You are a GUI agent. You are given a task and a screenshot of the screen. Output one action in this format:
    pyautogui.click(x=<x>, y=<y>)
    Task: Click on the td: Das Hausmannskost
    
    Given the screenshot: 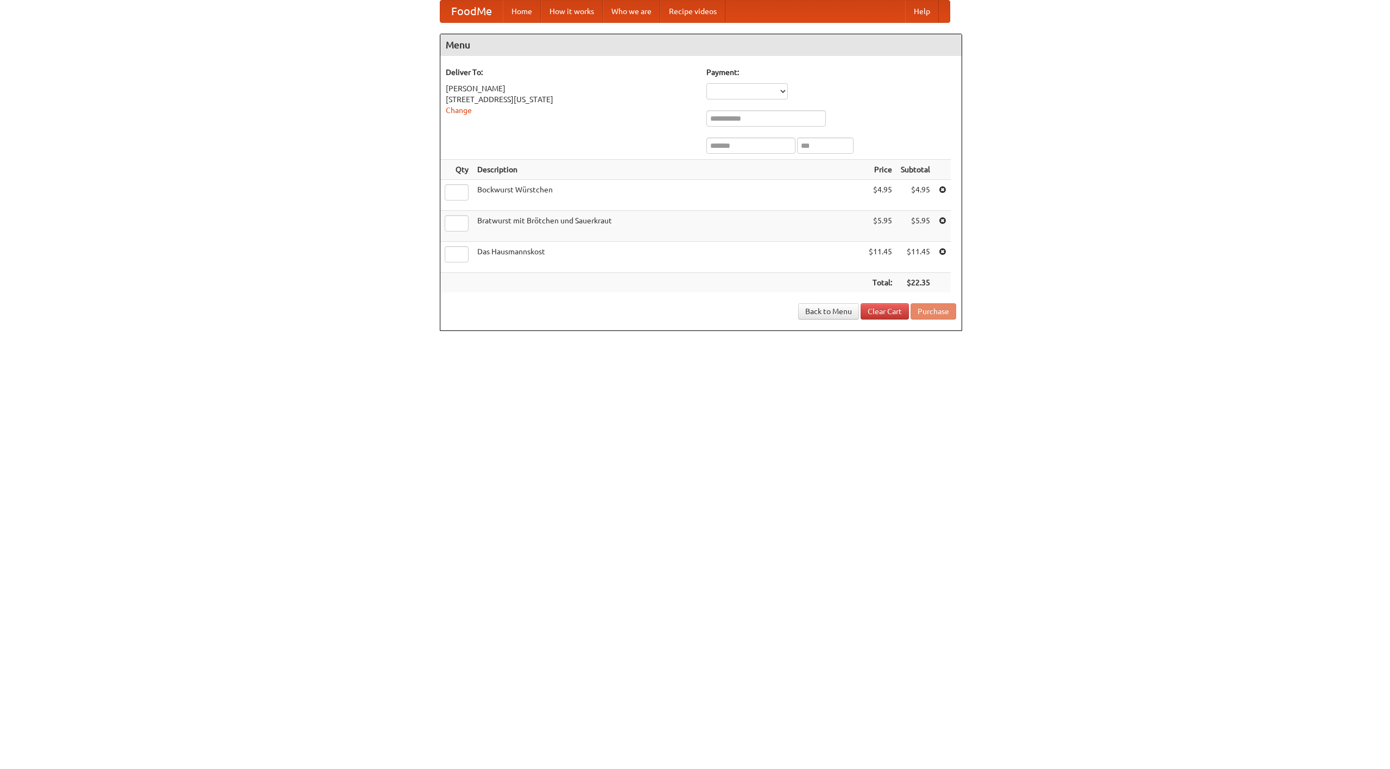 What is the action you would take?
    pyautogui.click(x=669, y=257)
    